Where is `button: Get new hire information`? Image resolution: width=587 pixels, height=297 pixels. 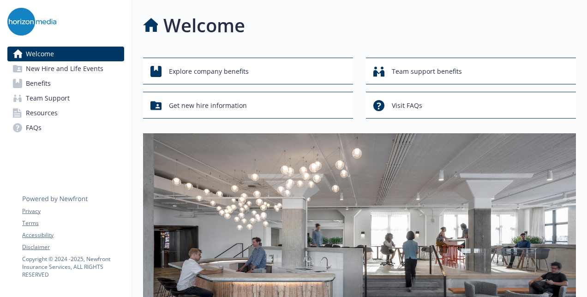 button: Get new hire information is located at coordinates (248, 105).